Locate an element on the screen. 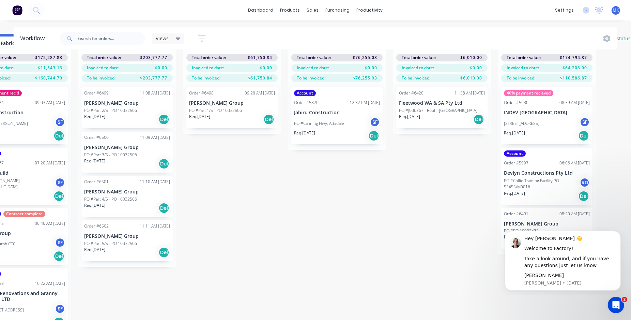 The height and width of the screenshot is (320, 631). div: Take a look around, and if you have any questions just let us know. is located at coordinates (75, 37).